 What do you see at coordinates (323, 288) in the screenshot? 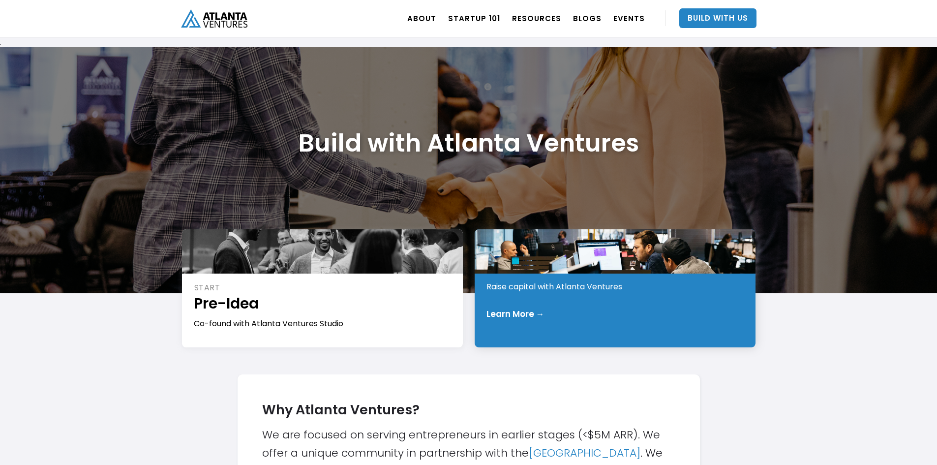
I see `div: START` at bounding box center [323, 288].